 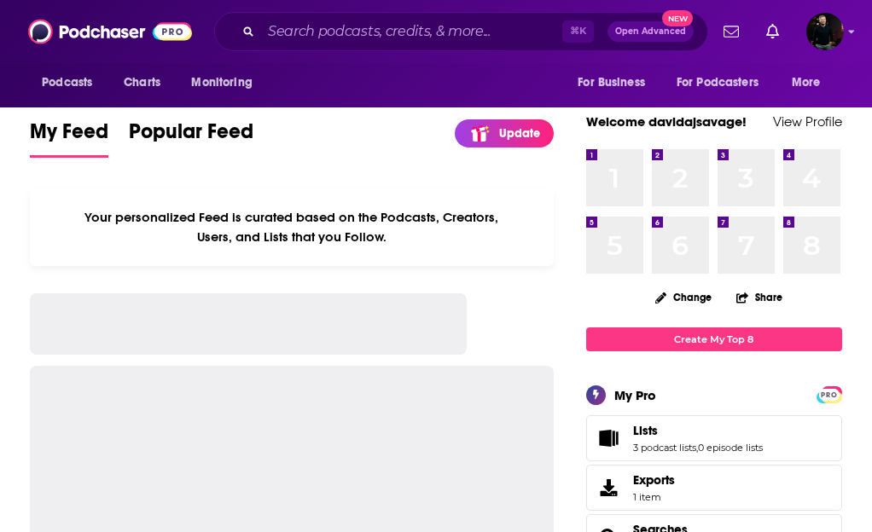 I want to click on button: Show profile menu, so click(x=825, y=32).